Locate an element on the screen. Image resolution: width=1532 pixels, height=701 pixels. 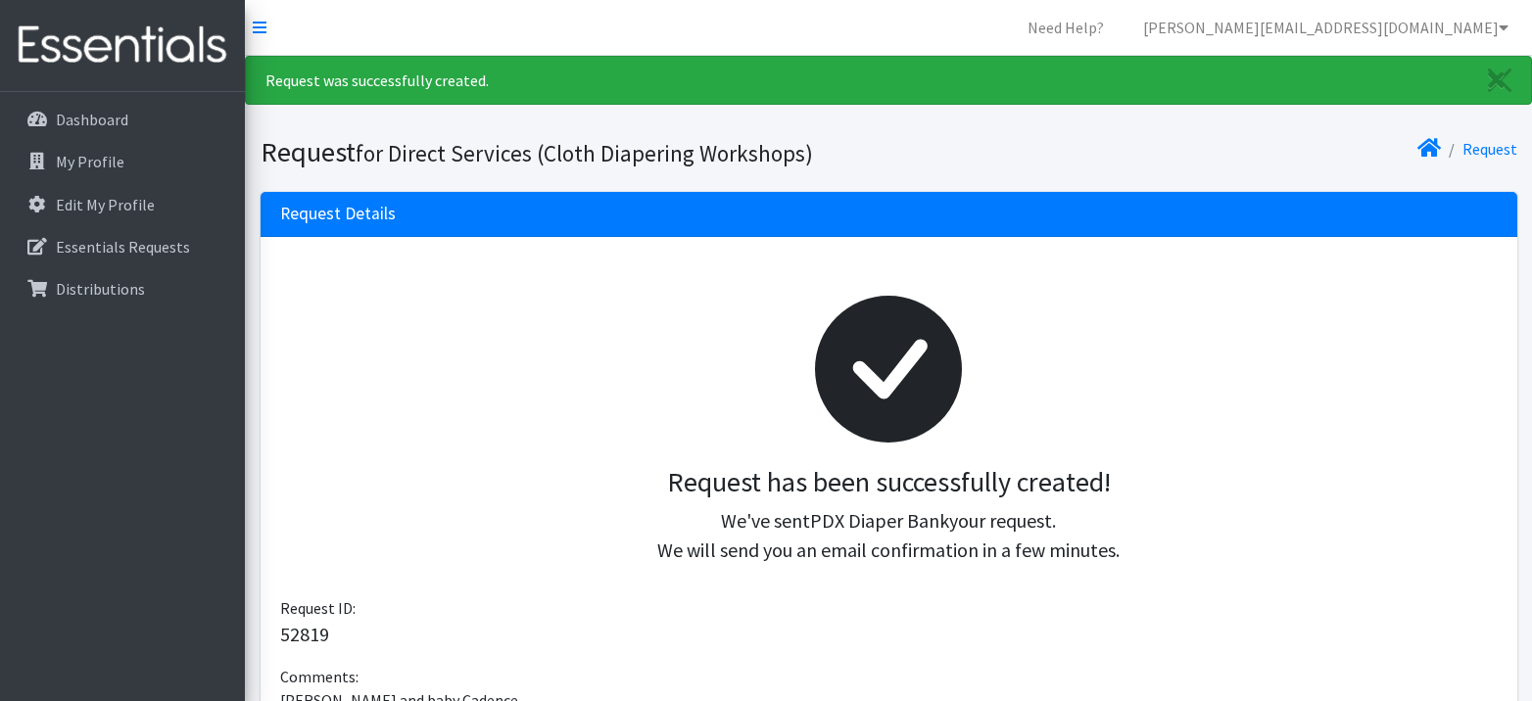
p: Essentials Requests is located at coordinates (122, 247).